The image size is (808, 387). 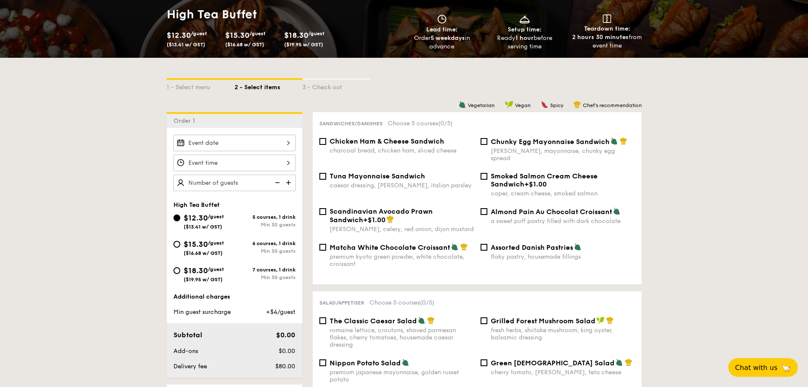 I want to click on input: Matcha White Chocolate Croissantpremium kyoto green powder, white chocolate, croissant, so click(x=323, y=247).